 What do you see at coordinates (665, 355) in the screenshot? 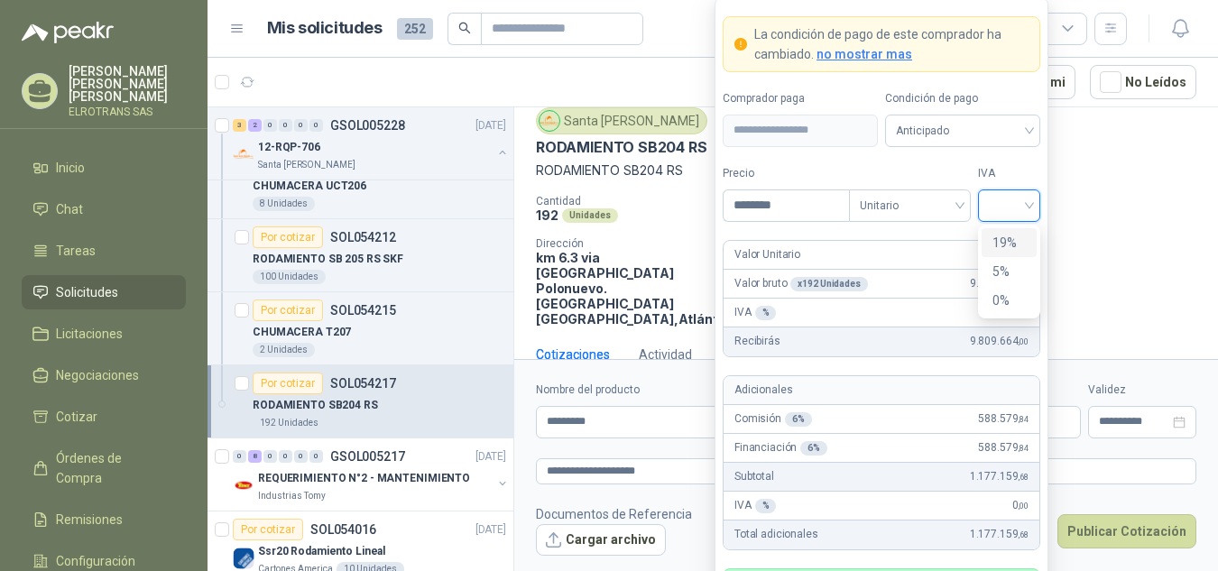
I see `div: Actividad` at bounding box center [665, 355].